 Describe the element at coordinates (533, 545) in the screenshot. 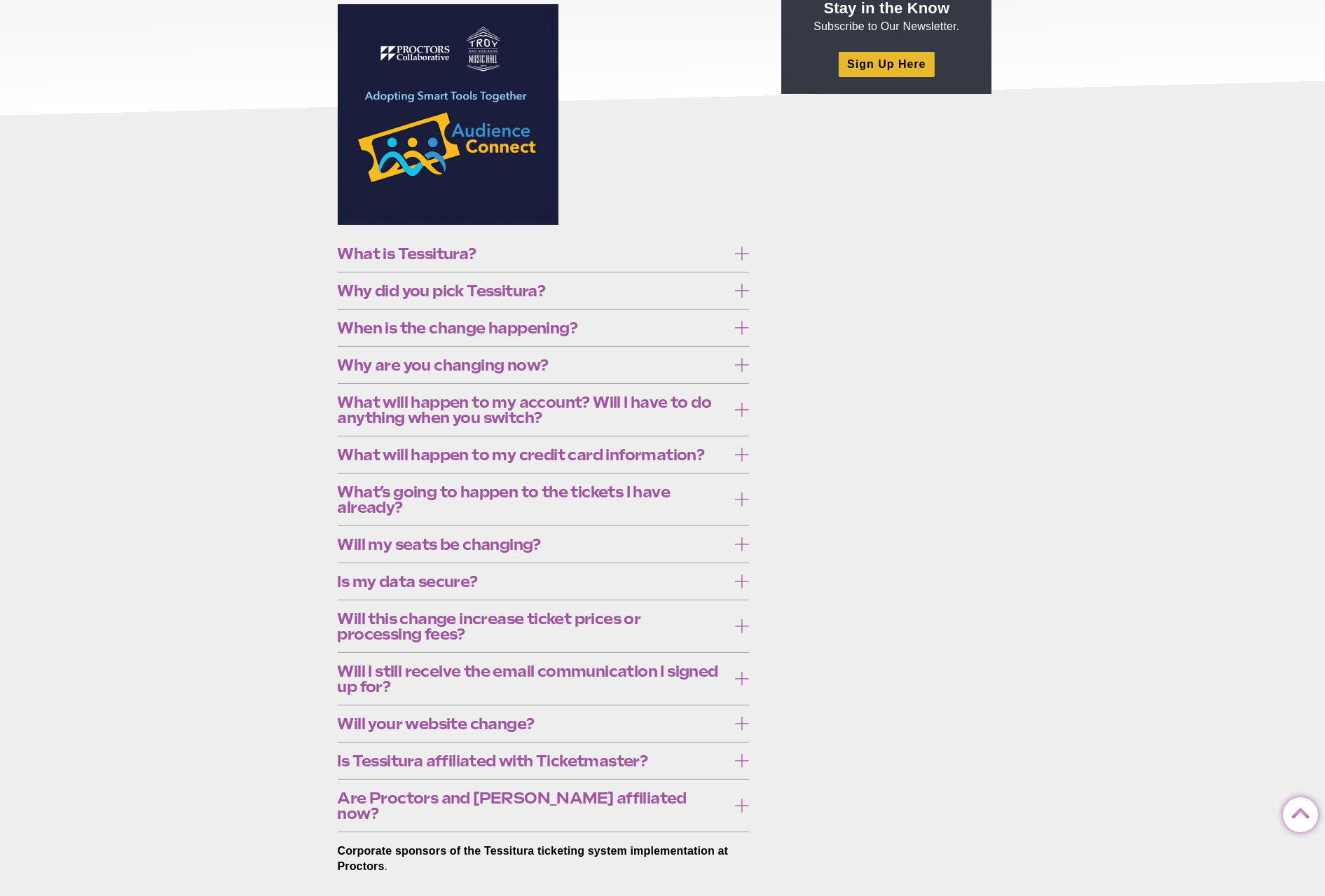

I see `span: Will my seats be changing?` at that location.